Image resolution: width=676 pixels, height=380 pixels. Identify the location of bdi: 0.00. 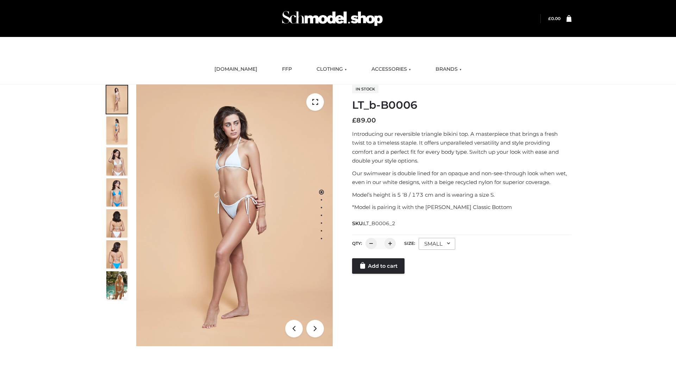
(554, 18).